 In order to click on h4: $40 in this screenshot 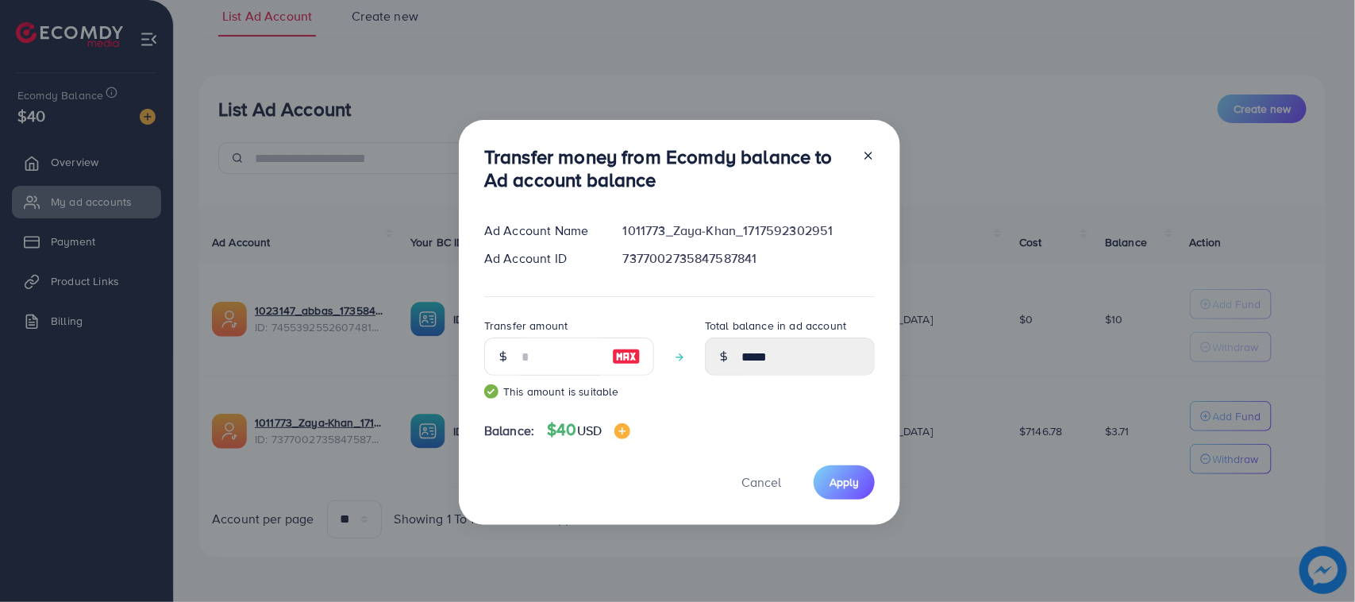, I will do `click(588, 429)`.